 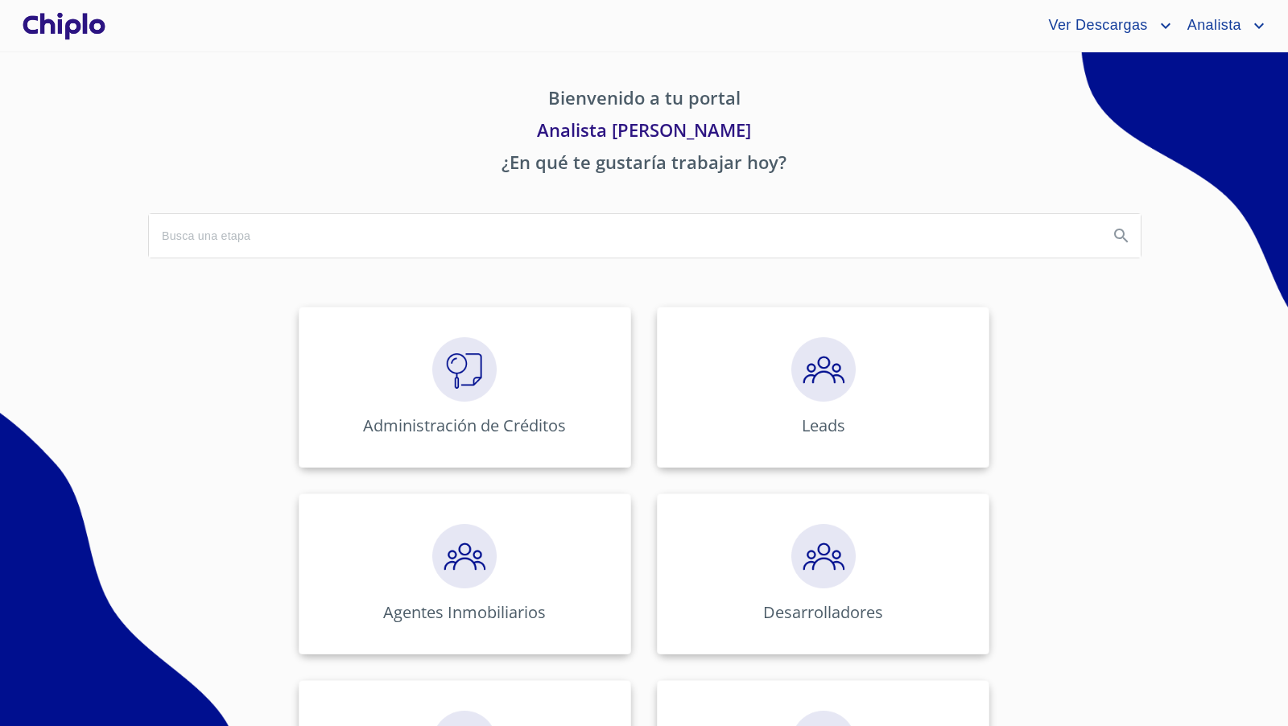 What do you see at coordinates (1121, 236) in the screenshot?
I see `button: Search` at bounding box center [1121, 236].